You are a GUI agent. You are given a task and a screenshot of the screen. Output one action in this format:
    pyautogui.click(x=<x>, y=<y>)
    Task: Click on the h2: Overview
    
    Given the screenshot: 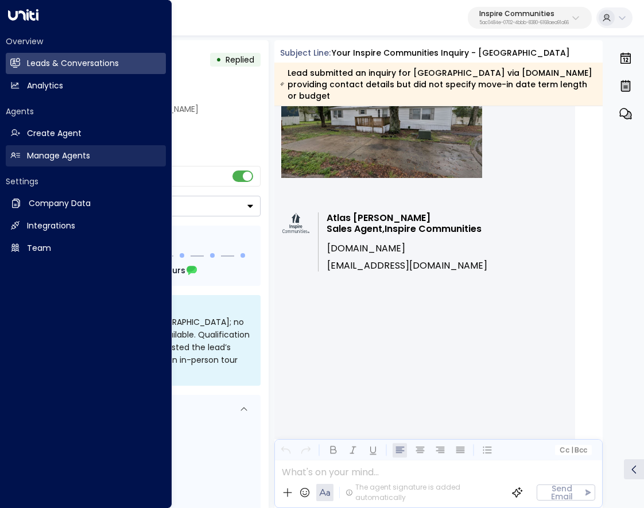 What is the action you would take?
    pyautogui.click(x=85, y=41)
    